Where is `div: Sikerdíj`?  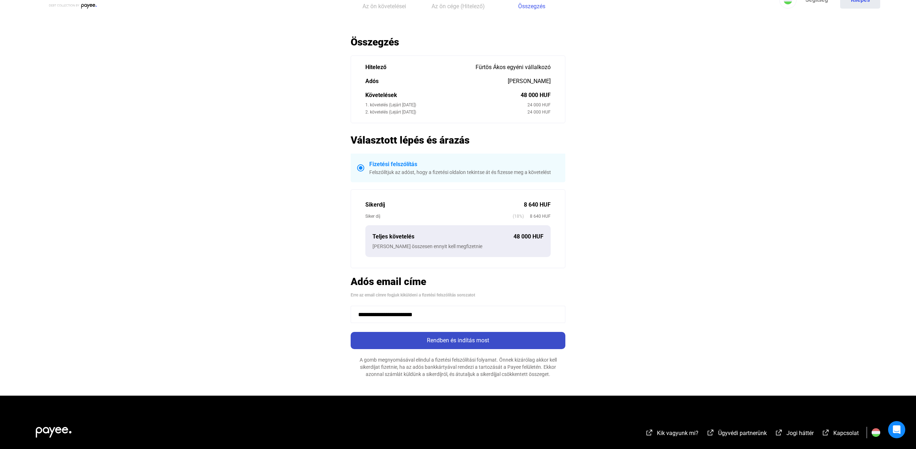 div: Sikerdíj is located at coordinates (444, 205).